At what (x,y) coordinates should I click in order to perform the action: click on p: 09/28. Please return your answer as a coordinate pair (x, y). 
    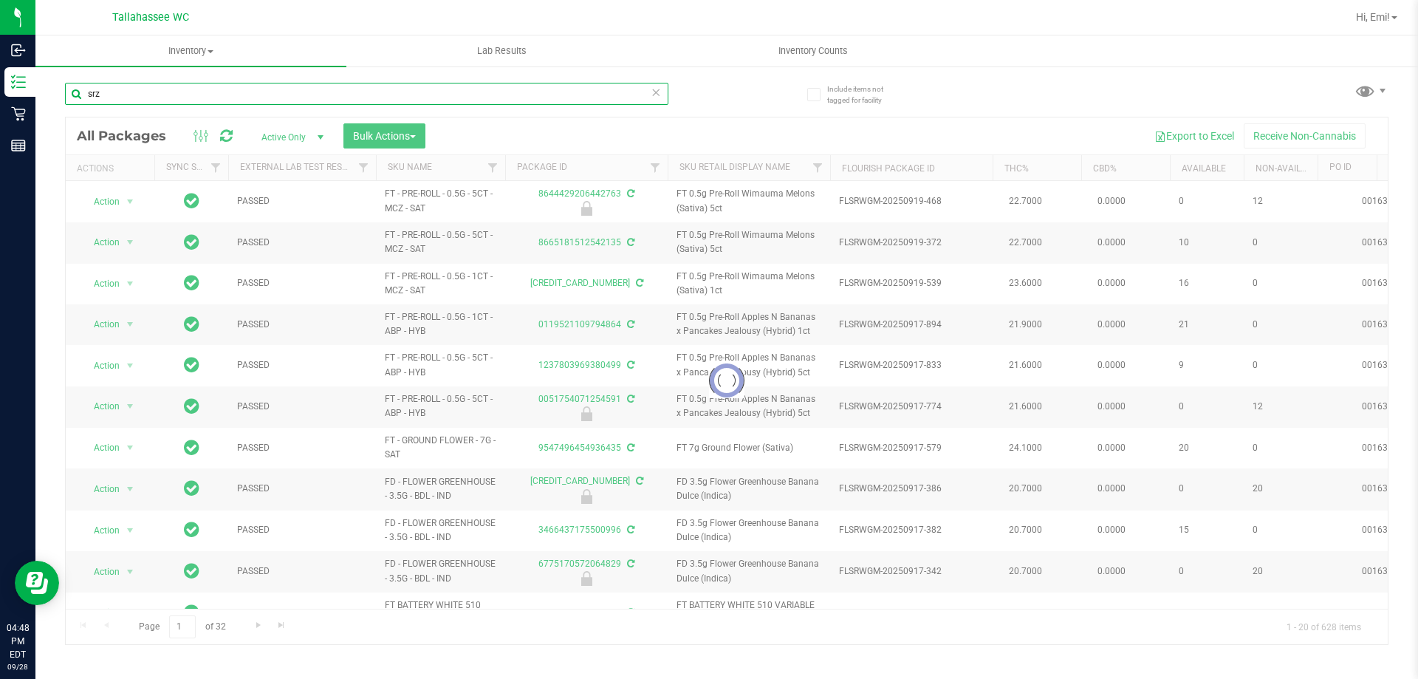
    Looking at the image, I should click on (18, 666).